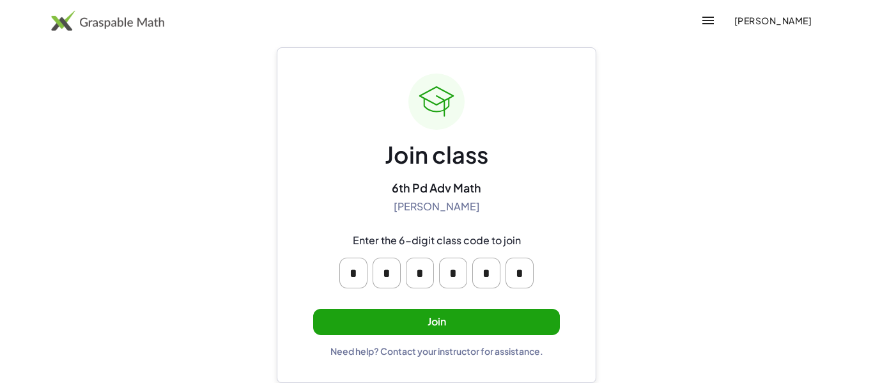 This screenshot has width=873, height=383. Describe the element at coordinates (437, 187) in the screenshot. I see `div: 6th Pd Adv Math` at that location.